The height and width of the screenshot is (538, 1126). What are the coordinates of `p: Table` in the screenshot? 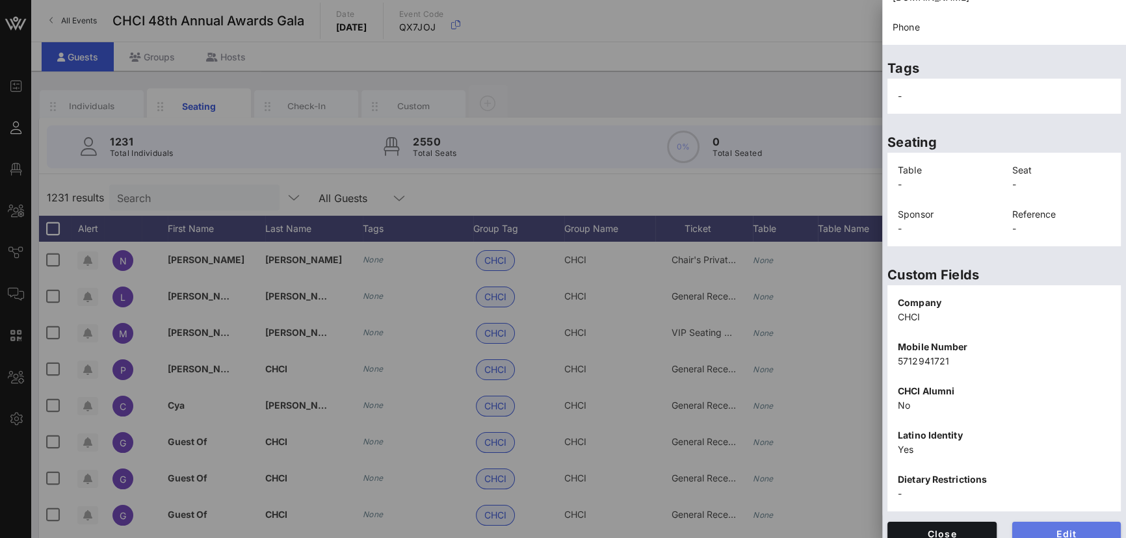 It's located at (947, 170).